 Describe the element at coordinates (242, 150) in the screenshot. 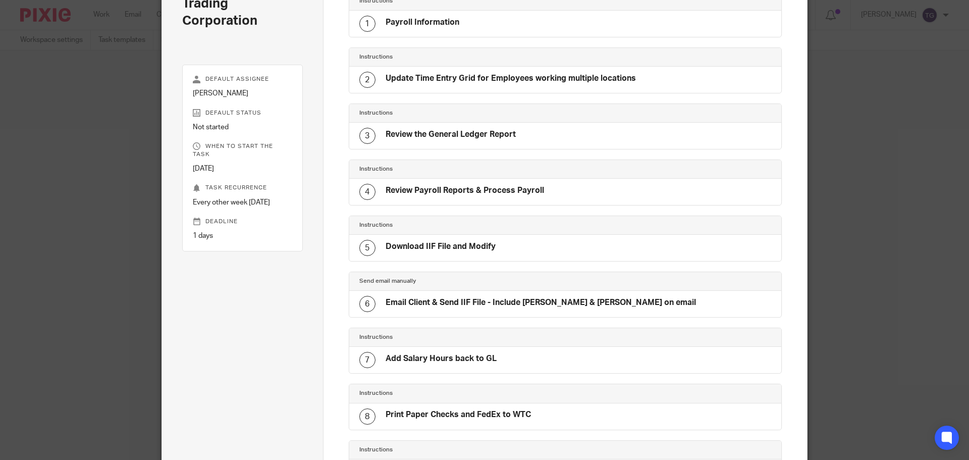

I see `p: When to start the task` at that location.